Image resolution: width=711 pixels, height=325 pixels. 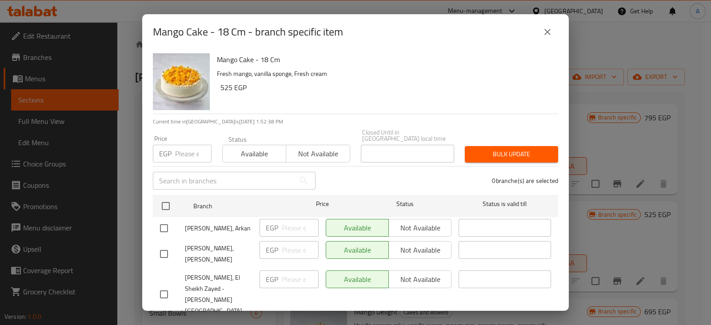 I want to click on h6: 525 EGP, so click(x=386, y=88).